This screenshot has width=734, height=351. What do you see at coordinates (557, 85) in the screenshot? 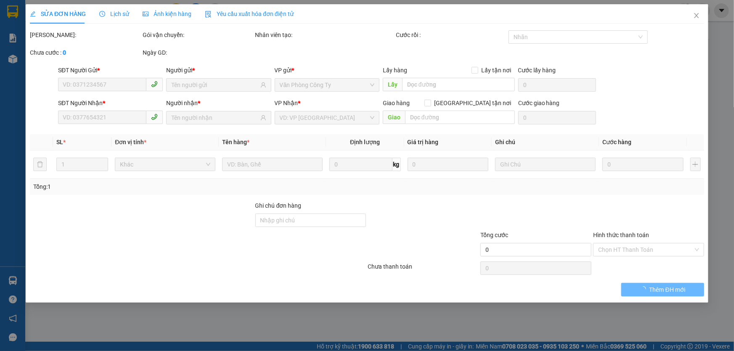
I see `input: Cước lấy hàng` at bounding box center [557, 85].